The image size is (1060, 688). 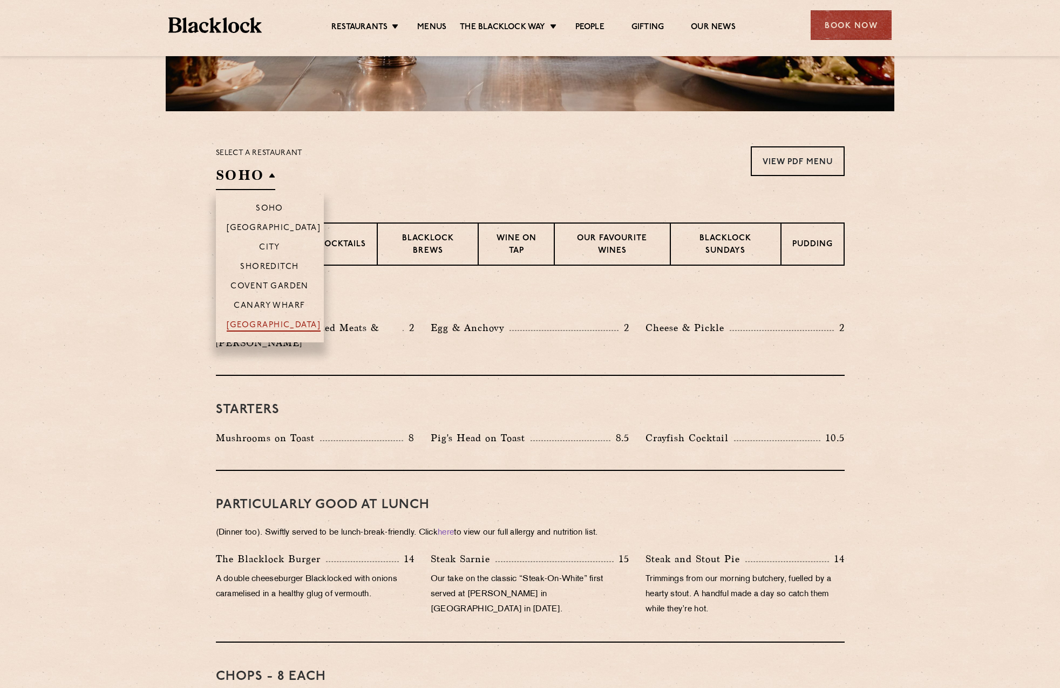 What do you see at coordinates (530, 676) in the screenshot?
I see `h3: Chops - 8 each` at bounding box center [530, 676].